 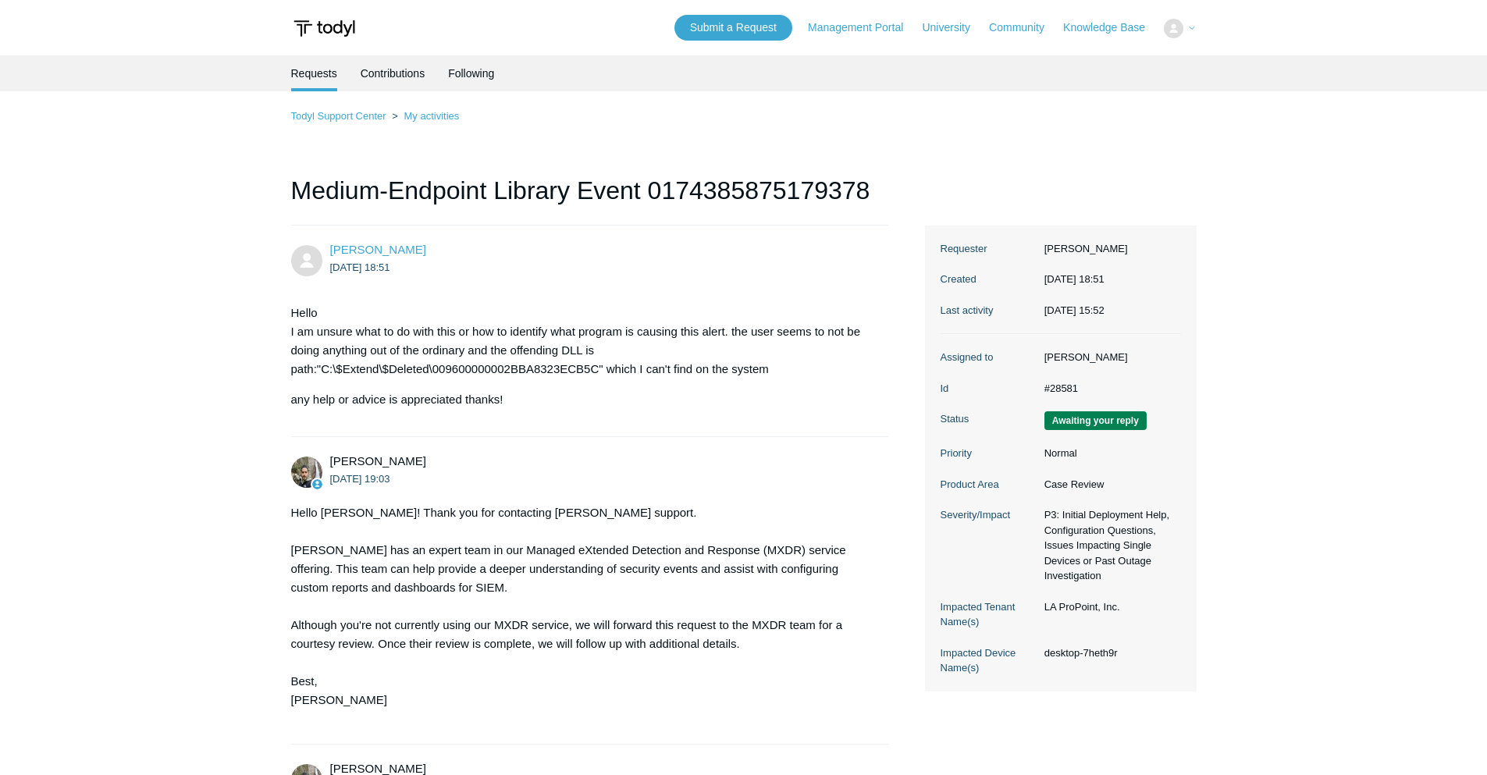 What do you see at coordinates (431, 116) in the screenshot?
I see `a: My activities` at bounding box center [431, 116].